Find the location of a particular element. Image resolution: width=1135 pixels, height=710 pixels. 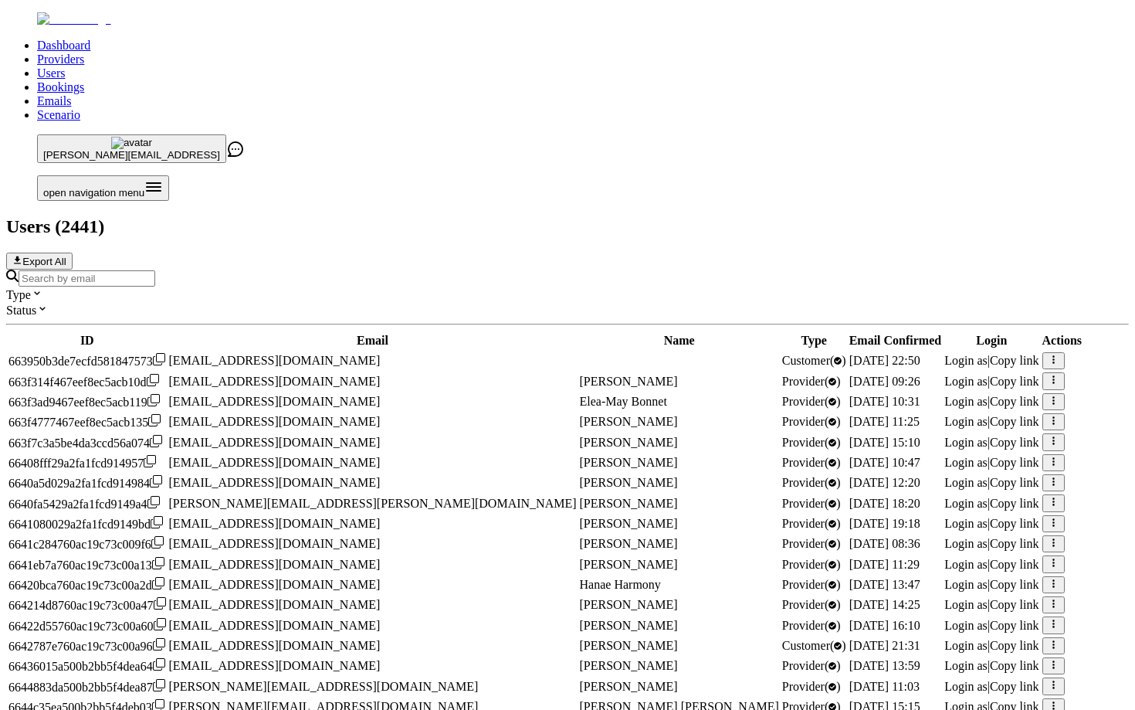

a: Users is located at coordinates (51, 73).